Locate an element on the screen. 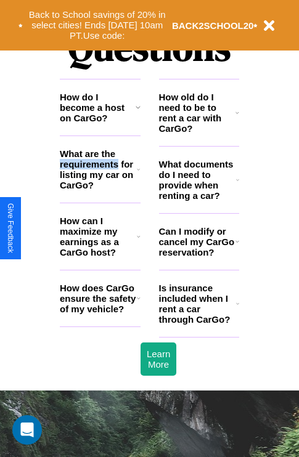  h3: Can I modify or cancel my CarGo reservation? is located at coordinates (197, 241).